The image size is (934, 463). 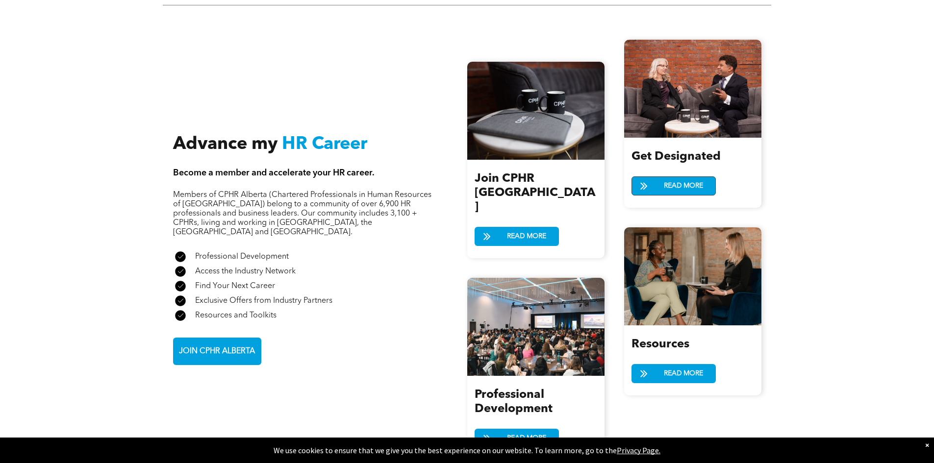 I want to click on span: Get Designated, so click(x=676, y=157).